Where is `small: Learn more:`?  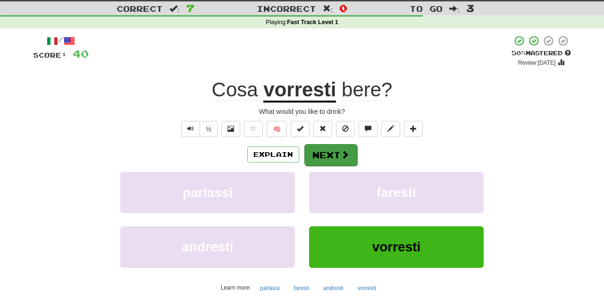 small: Learn more: is located at coordinates (236, 287).